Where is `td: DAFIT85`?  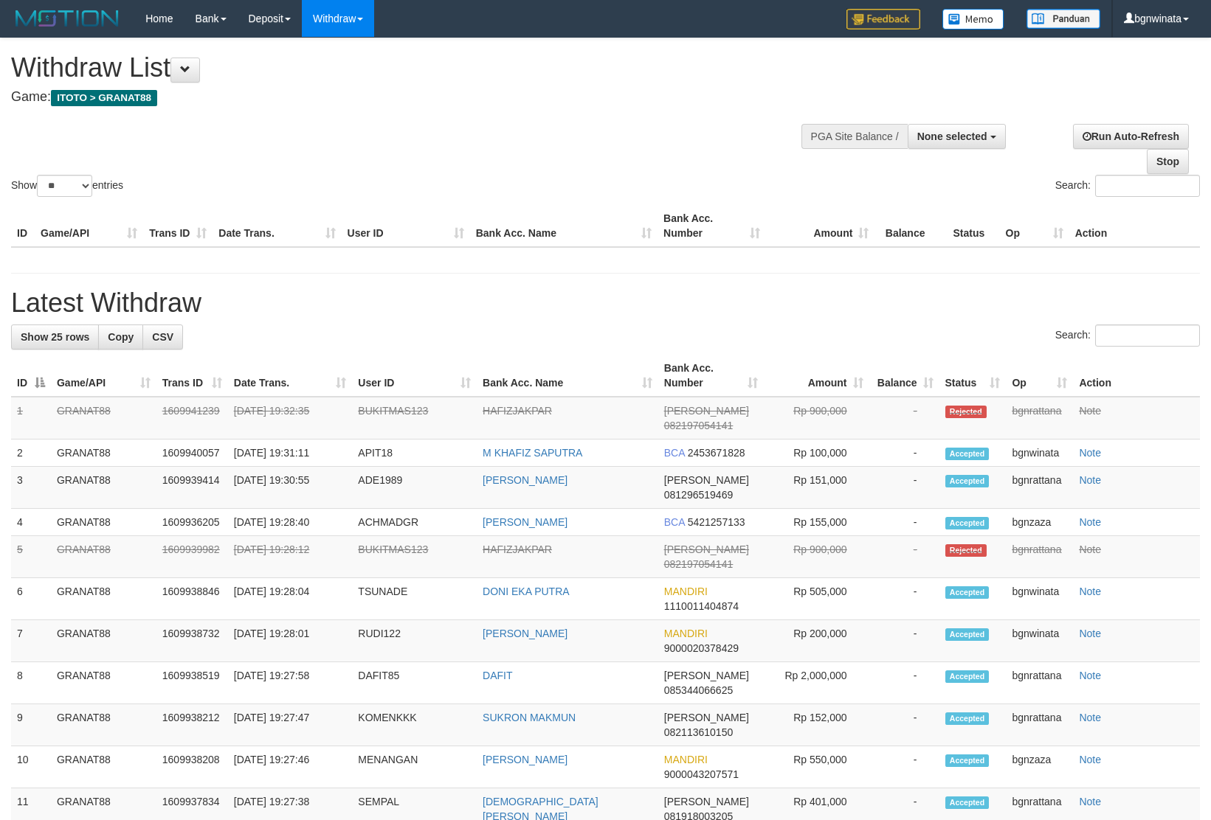 td: DAFIT85 is located at coordinates (414, 683).